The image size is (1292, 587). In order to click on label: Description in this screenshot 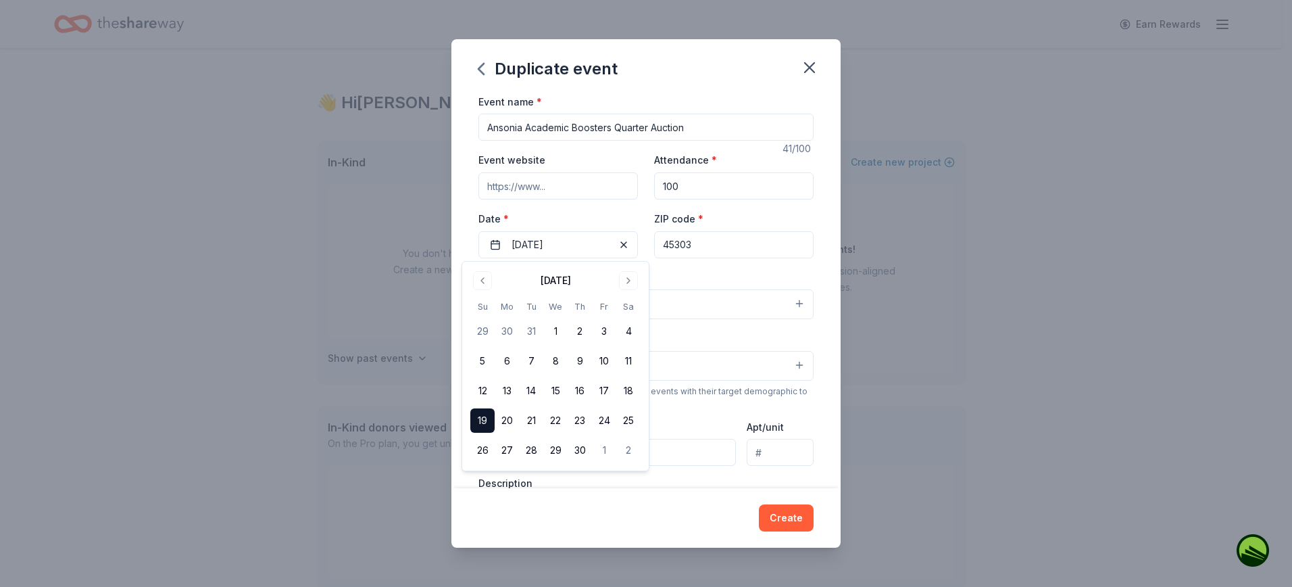, I will do `click(505, 483)`.